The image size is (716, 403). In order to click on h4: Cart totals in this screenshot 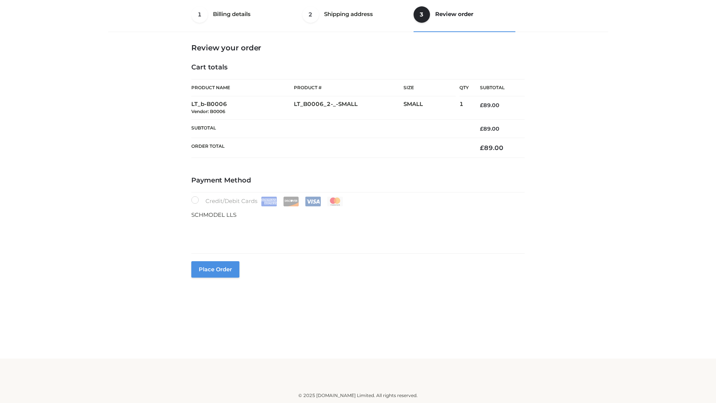, I will do `click(358, 68)`.